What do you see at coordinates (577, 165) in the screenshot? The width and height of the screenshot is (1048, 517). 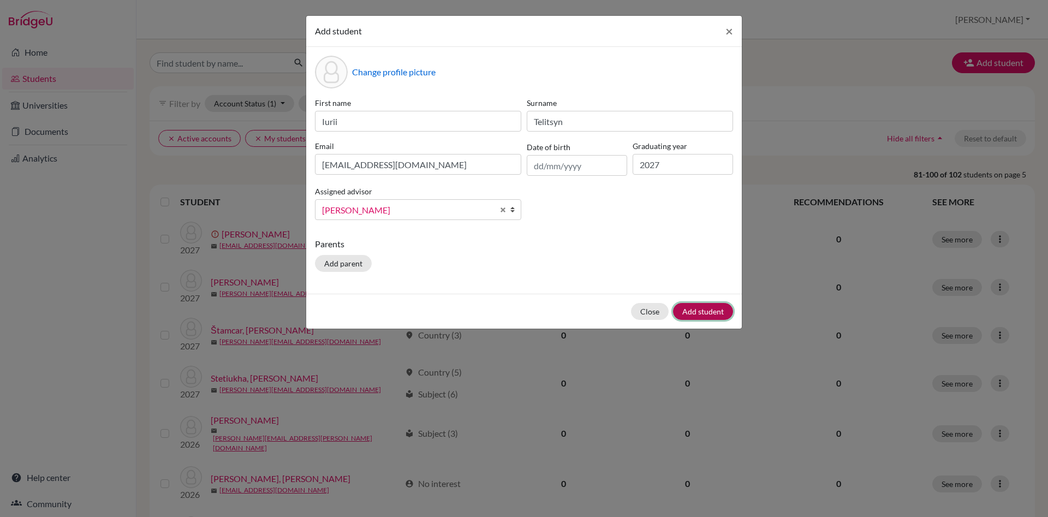 I see `input: dd/mm/yyyy` at bounding box center [577, 165].